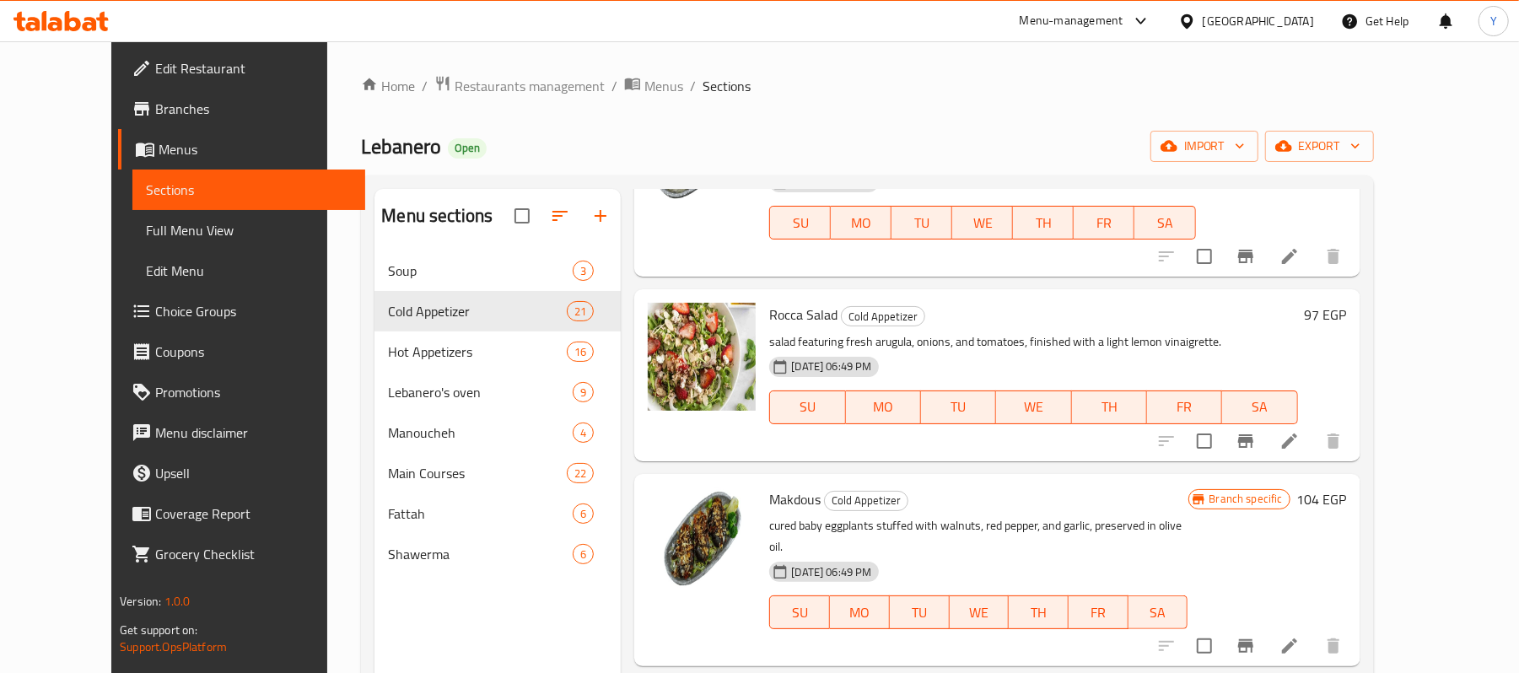 The width and height of the screenshot is (1519, 673). I want to click on div: Shawerma6, so click(497, 554).